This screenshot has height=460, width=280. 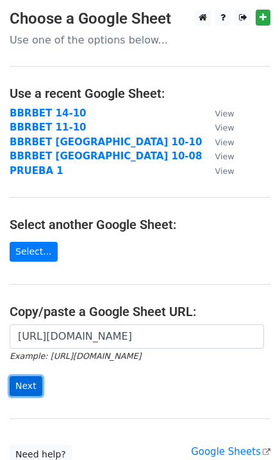 What do you see at coordinates (26, 386) in the screenshot?
I see `input: Next` at bounding box center [26, 386].